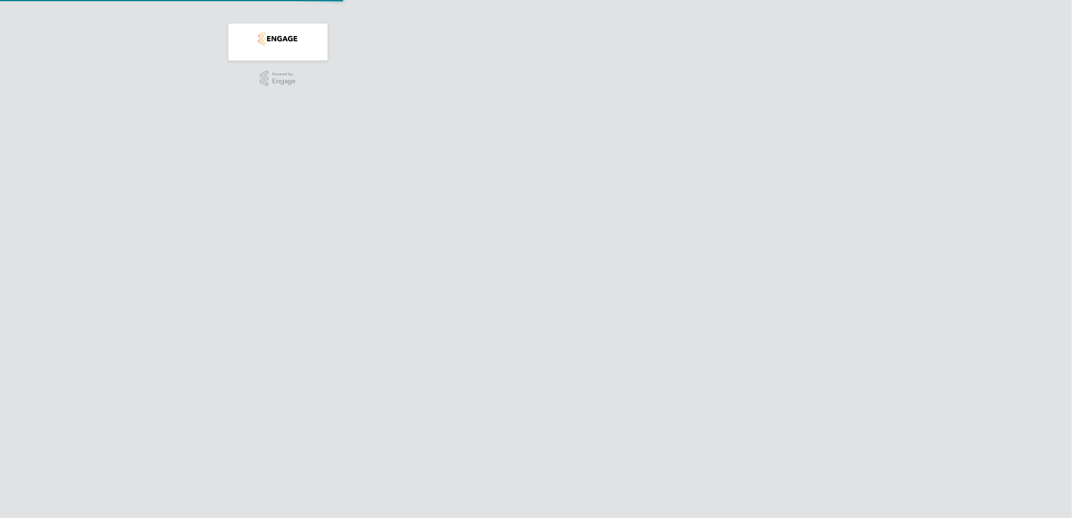  Describe the element at coordinates (278, 79) in the screenshot. I see `a: Powered byEngage` at that location.